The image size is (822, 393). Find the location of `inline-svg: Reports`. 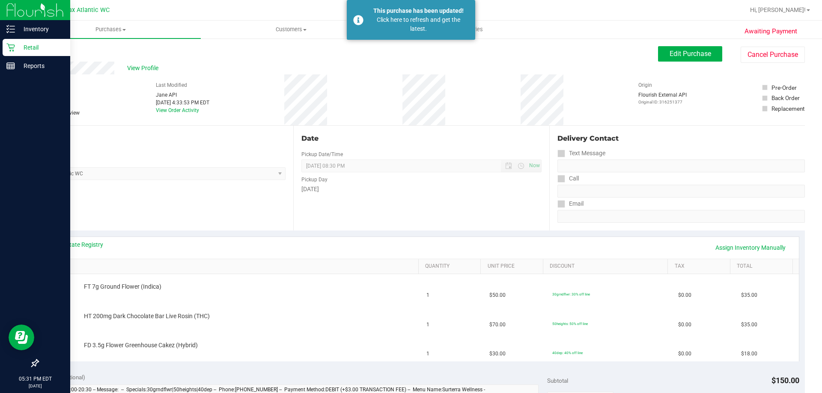

inline-svg: Reports is located at coordinates (11, 66).